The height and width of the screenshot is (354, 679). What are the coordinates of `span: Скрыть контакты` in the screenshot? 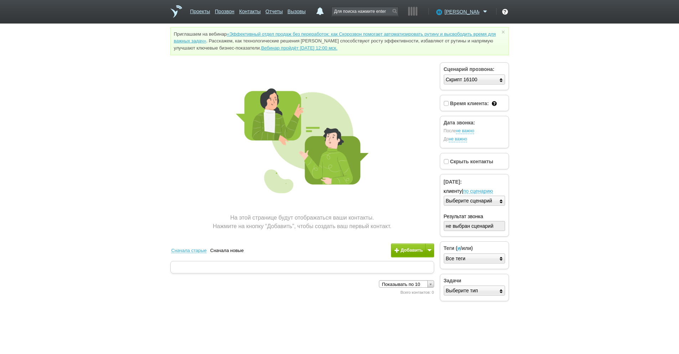 It's located at (471, 162).